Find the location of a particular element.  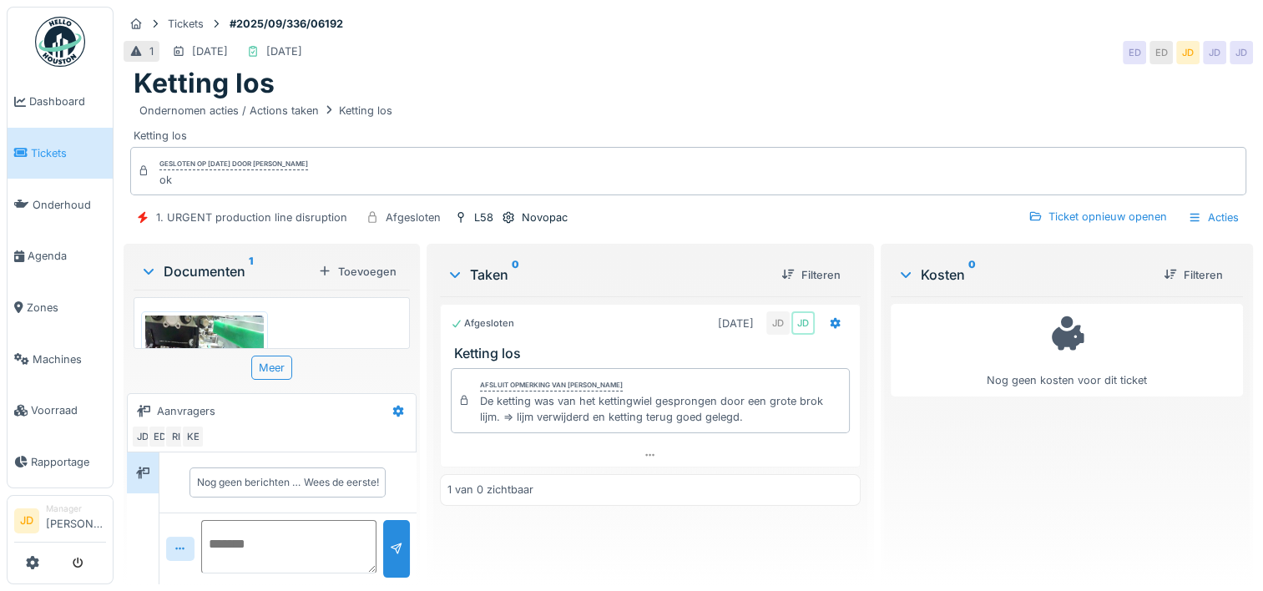

a: Rapportage is located at coordinates (60, 462).